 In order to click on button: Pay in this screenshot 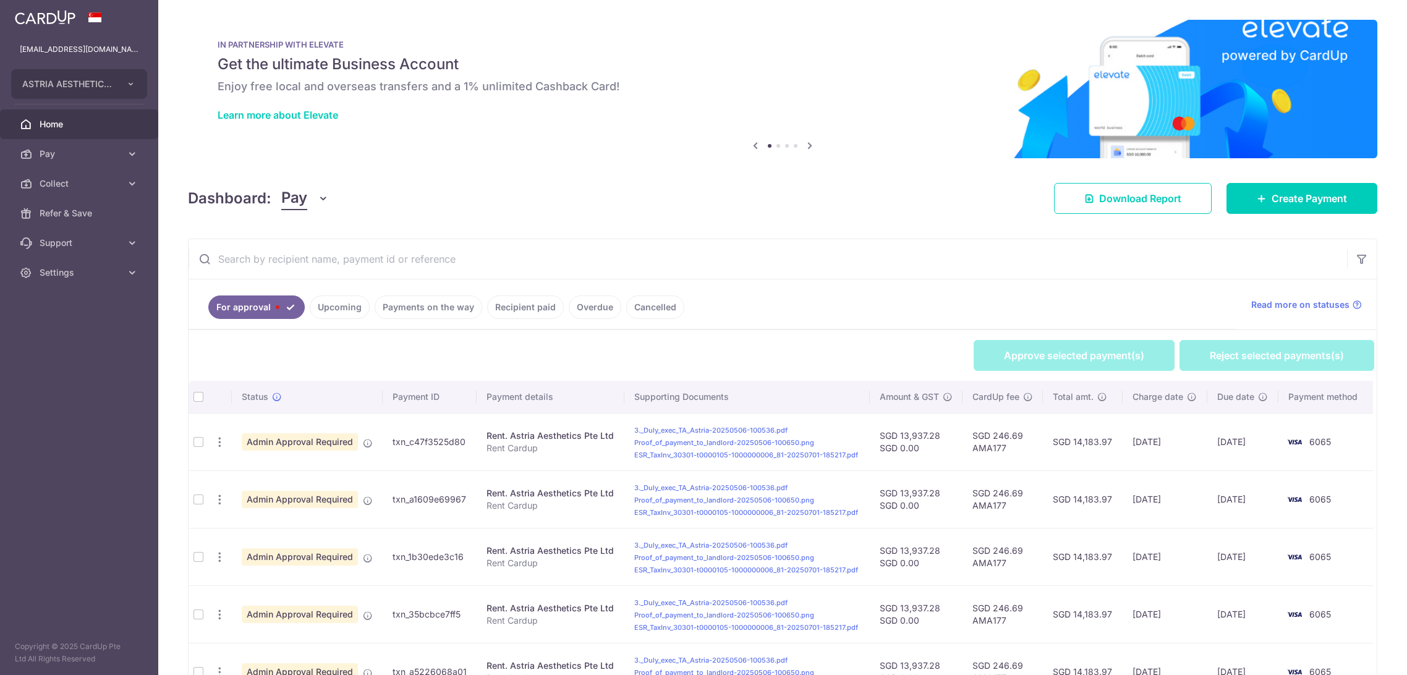, I will do `click(305, 198)`.